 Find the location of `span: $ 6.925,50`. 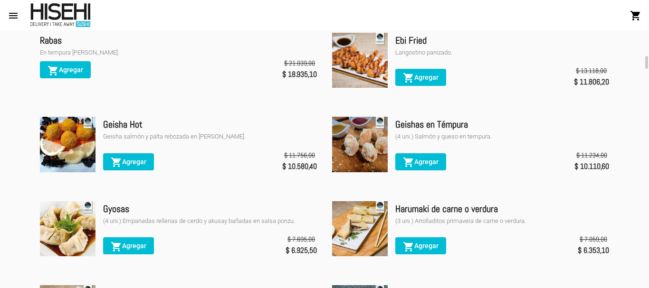

span: $ 6.925,50 is located at coordinates (301, 251).